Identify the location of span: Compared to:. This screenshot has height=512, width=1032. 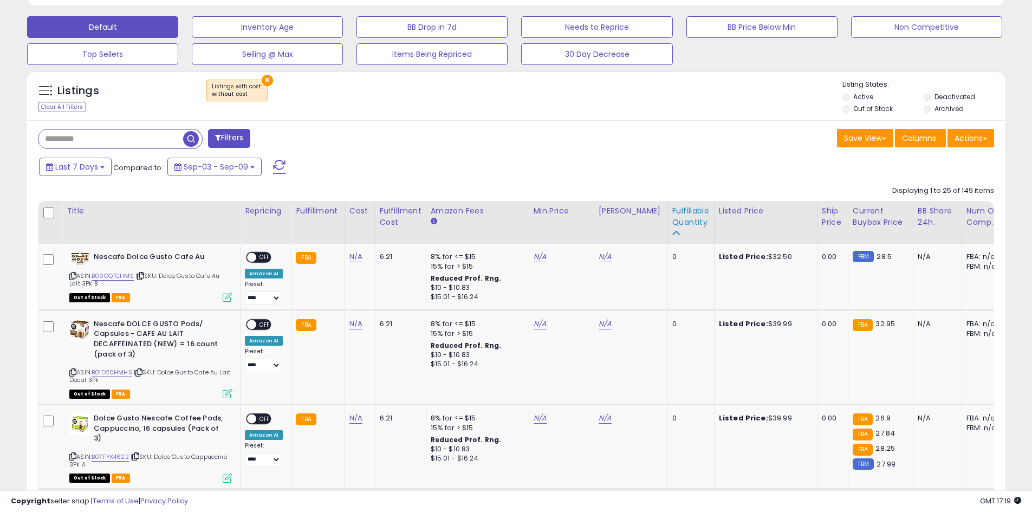
(138, 167).